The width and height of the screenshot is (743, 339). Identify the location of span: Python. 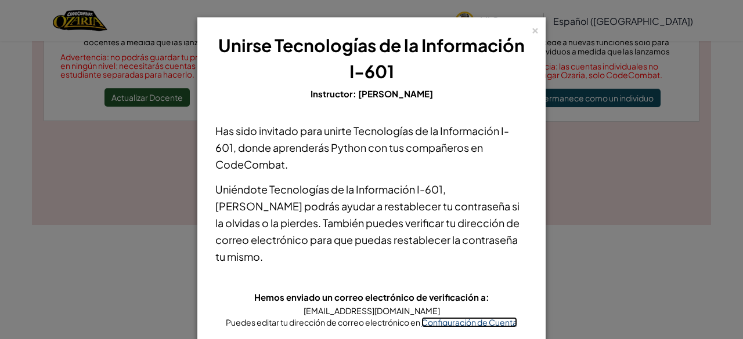
(348, 147).